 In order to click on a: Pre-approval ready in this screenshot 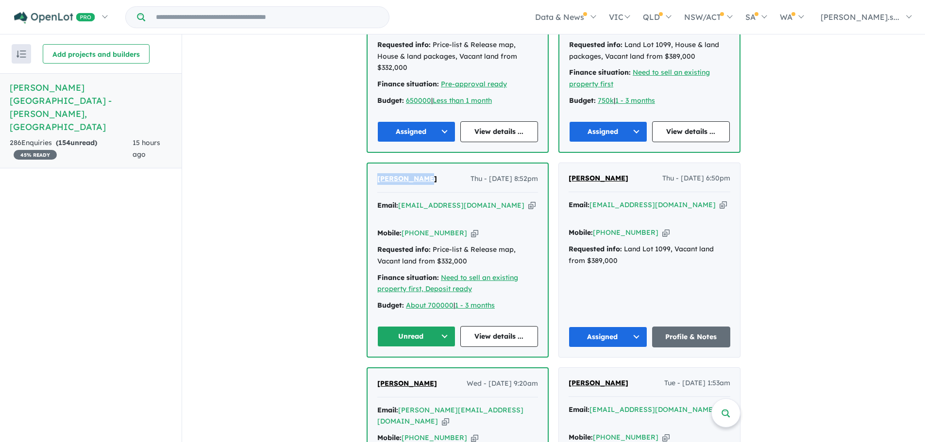, I will do `click(474, 84)`.